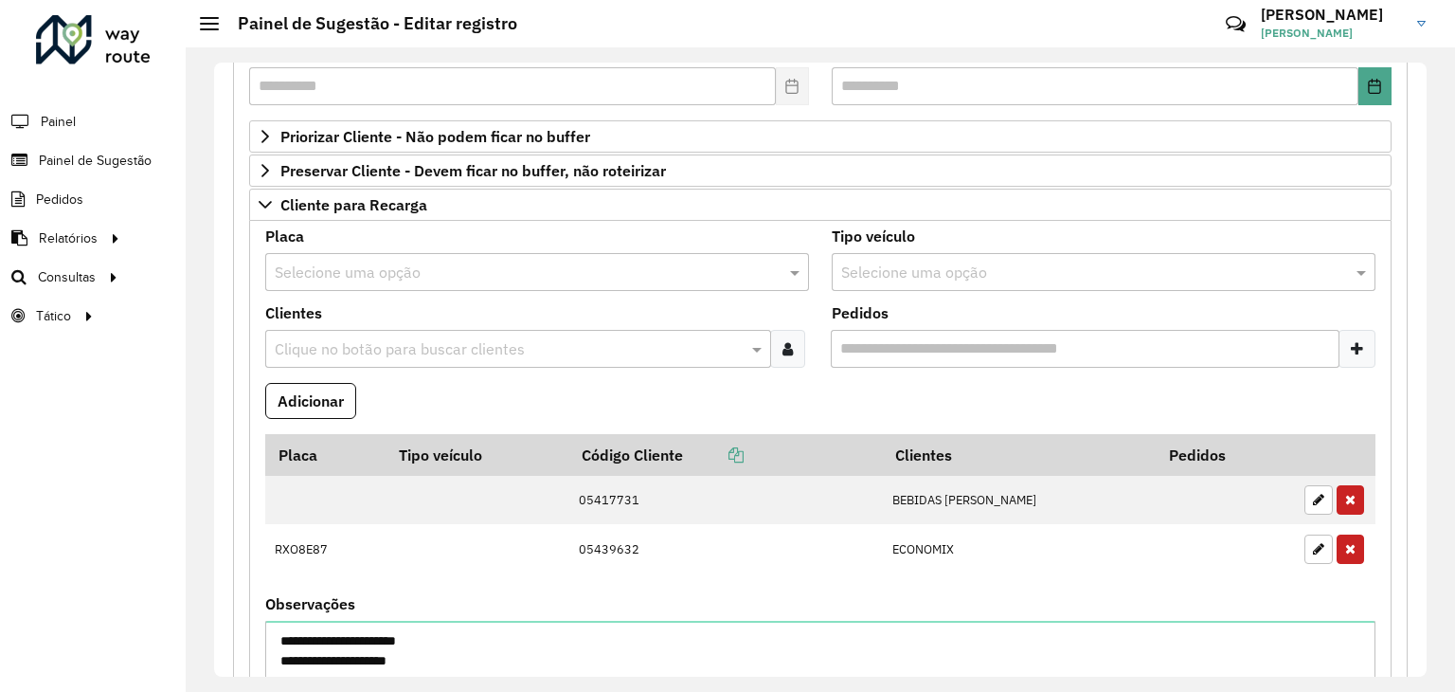 This screenshot has height=692, width=1455. What do you see at coordinates (713, 455) in the screenshot?
I see `a: Copiar` at bounding box center [713, 455].